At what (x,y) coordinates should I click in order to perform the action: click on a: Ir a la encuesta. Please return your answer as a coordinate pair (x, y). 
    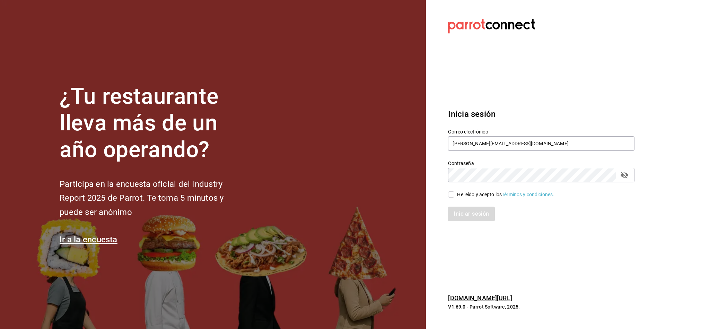
    Looking at the image, I should click on (88, 239).